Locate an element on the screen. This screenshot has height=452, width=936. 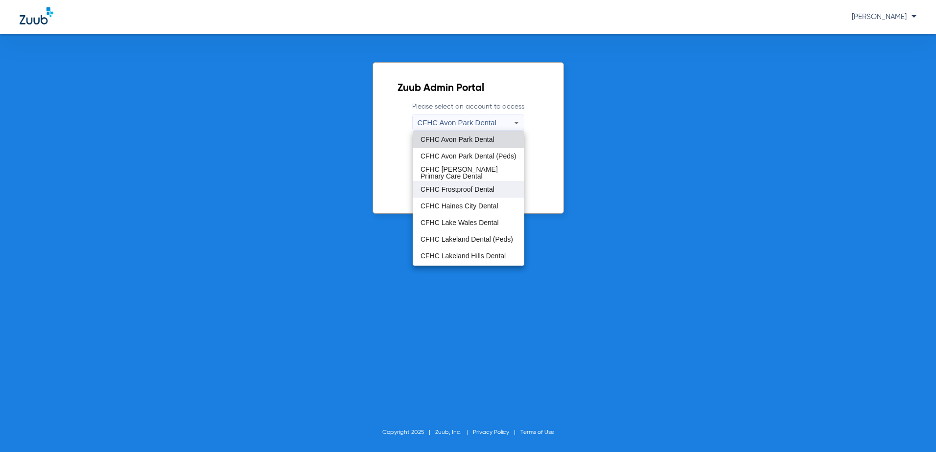
div: Chat Widget is located at coordinates (912, 429).